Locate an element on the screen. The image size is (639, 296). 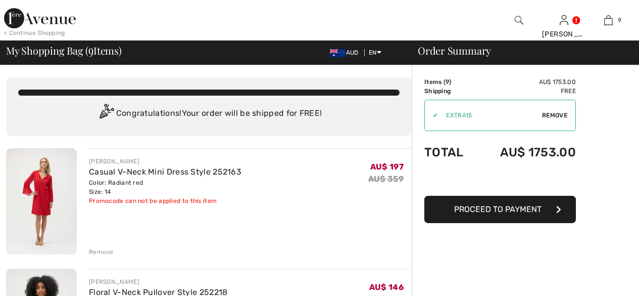
img: Australian Dollar is located at coordinates (338, 53).